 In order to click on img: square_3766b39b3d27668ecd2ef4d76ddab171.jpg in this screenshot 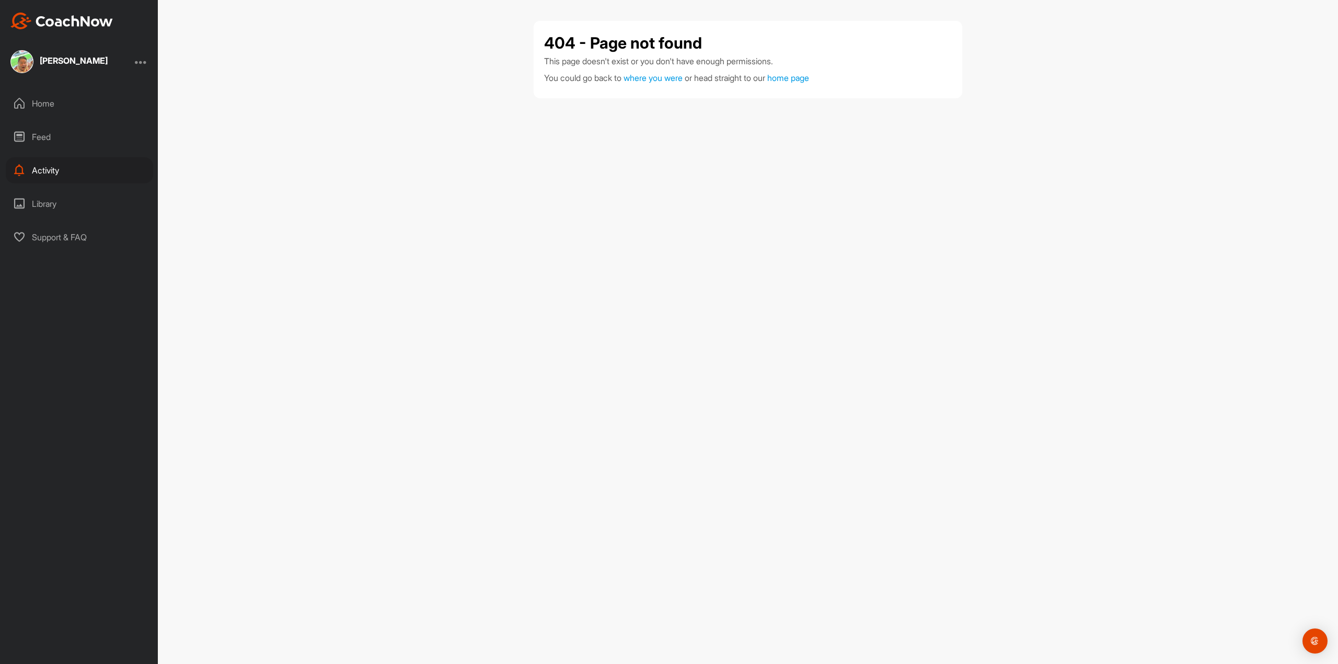, I will do `click(22, 62)`.